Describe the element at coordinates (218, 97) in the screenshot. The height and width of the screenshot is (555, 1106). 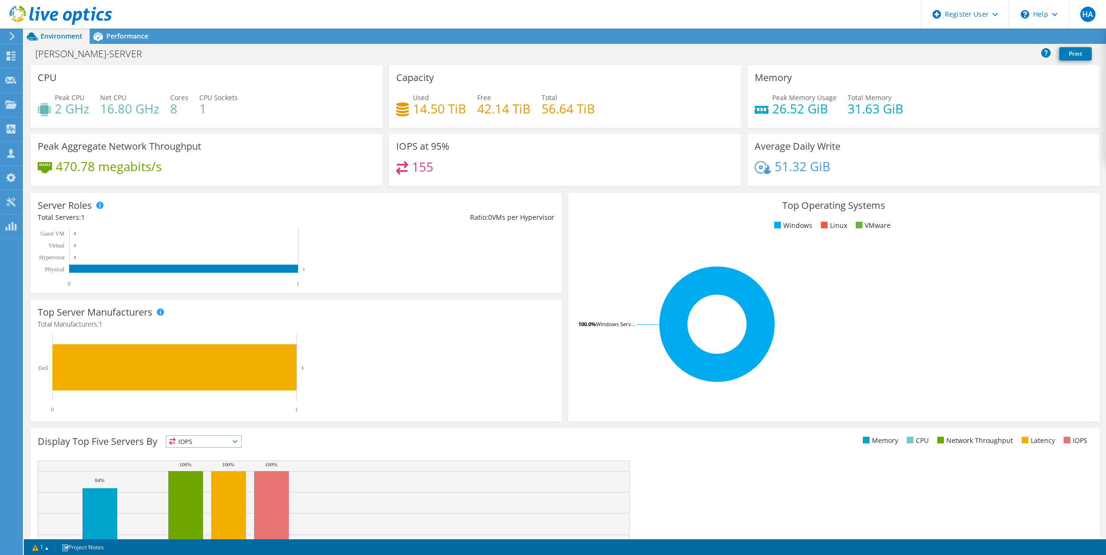
I see `span: CPU Sockets` at that location.